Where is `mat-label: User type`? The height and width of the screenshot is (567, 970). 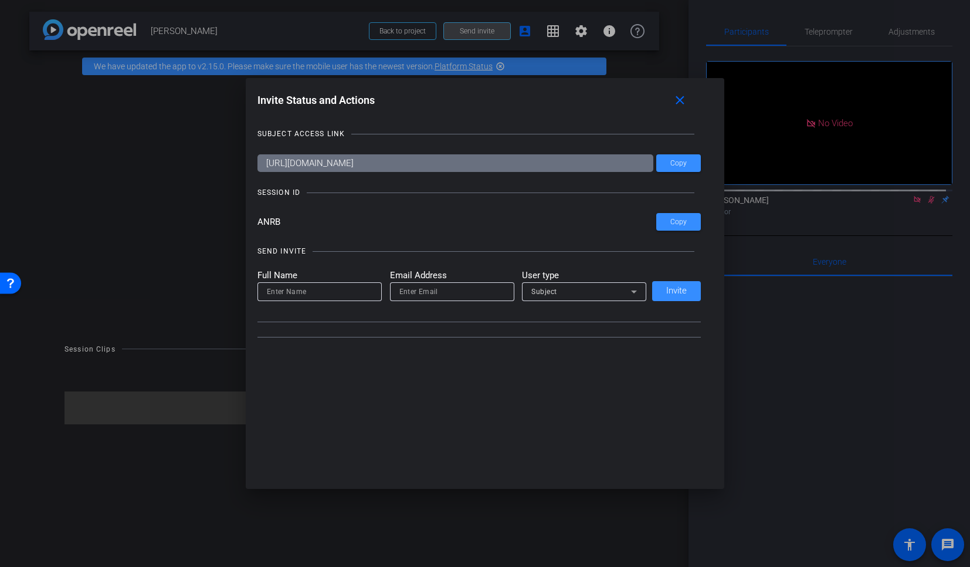 mat-label: User type is located at coordinates (584, 275).